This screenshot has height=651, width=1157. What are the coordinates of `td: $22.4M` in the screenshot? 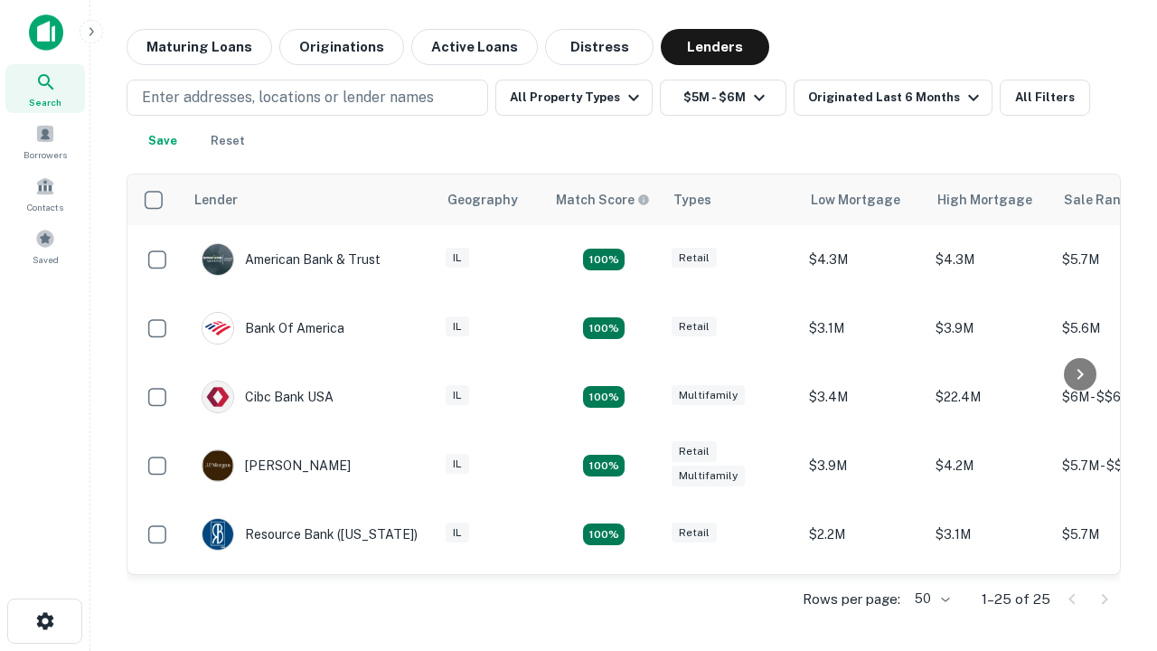 It's located at (990, 397).